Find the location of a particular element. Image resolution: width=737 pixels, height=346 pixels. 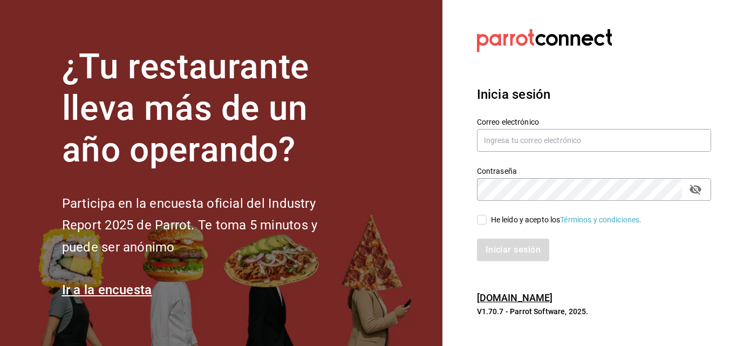

input: Ingresa tu correo electrónico is located at coordinates (594, 140).